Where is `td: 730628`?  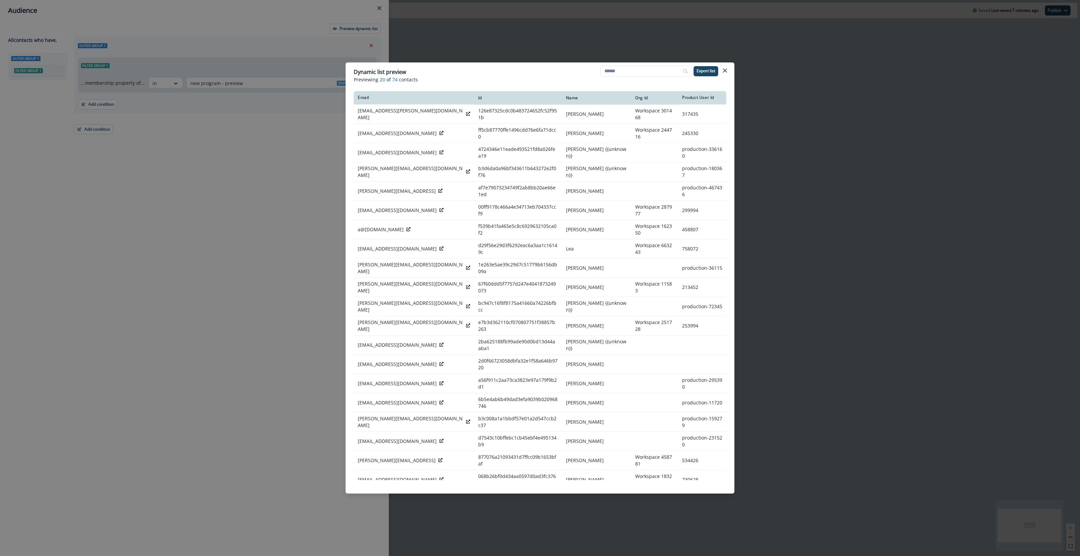
td: 730628 is located at coordinates (702, 479).